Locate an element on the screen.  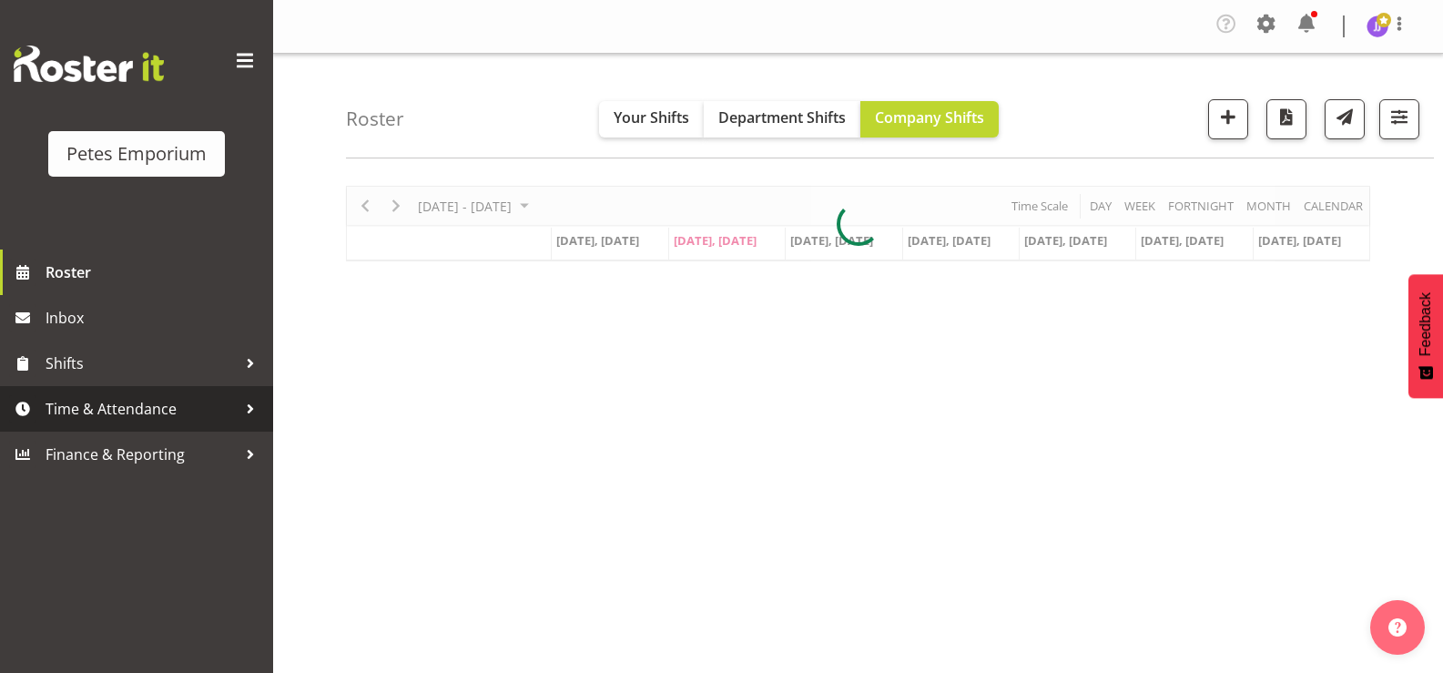
div: Petes Emporium is located at coordinates (137, 154).